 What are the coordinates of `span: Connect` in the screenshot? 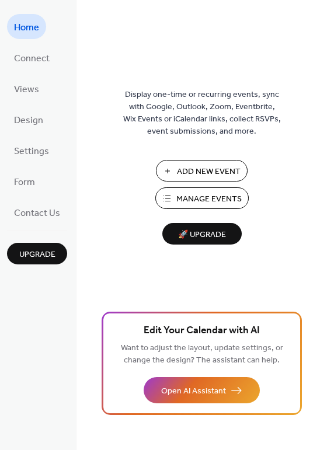 It's located at (32, 58).